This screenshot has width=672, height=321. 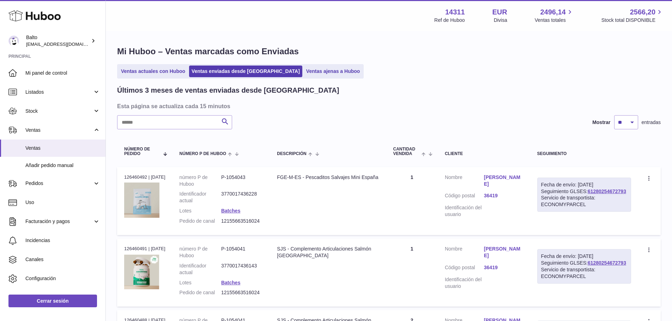 I want to click on span: Descripción, so click(x=291, y=154).